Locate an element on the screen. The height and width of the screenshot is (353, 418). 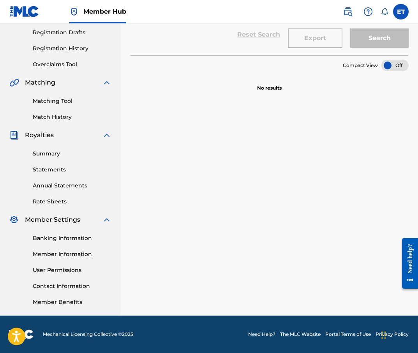
img: Matching is located at coordinates (14, 83).